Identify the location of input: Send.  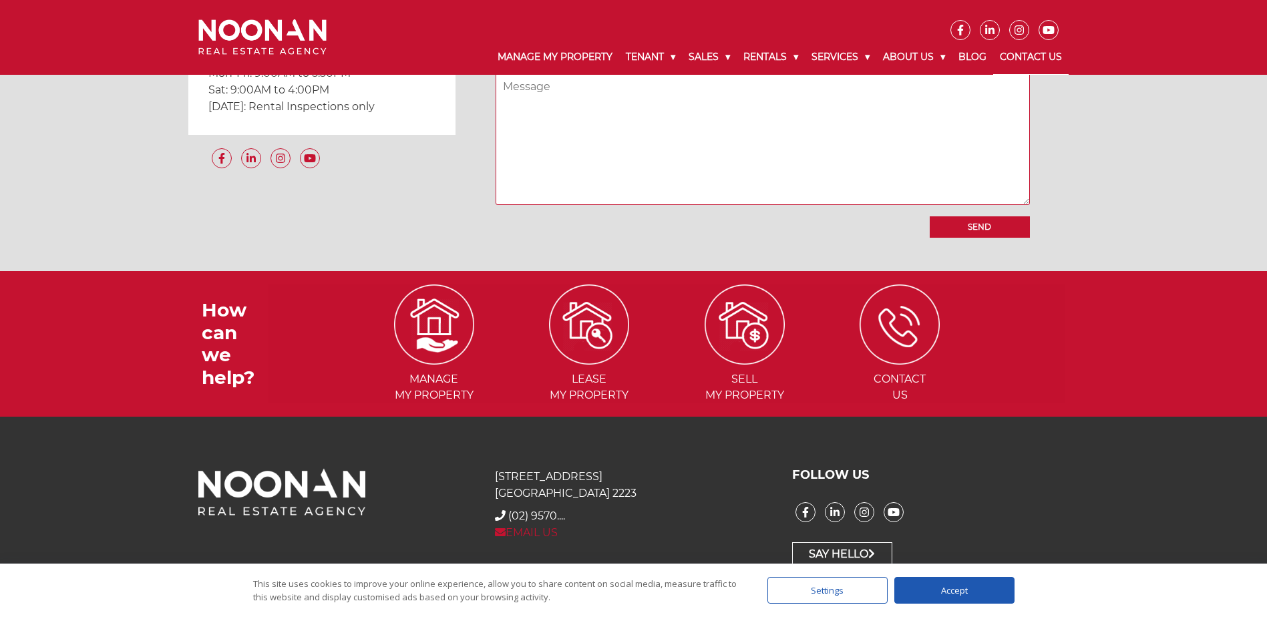
(980, 227).